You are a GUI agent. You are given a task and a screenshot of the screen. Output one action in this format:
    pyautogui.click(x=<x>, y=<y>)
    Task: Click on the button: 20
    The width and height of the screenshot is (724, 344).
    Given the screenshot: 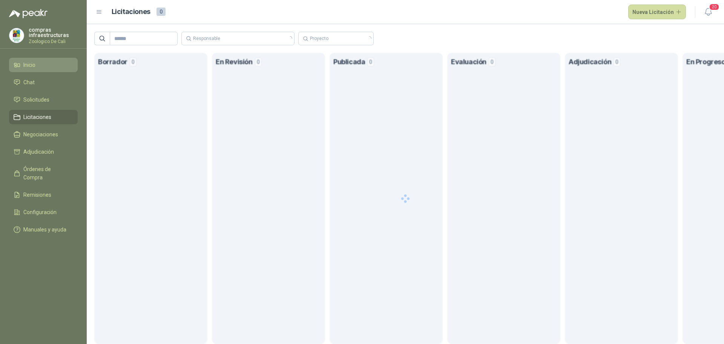 What is the action you would take?
    pyautogui.click(x=708, y=12)
    